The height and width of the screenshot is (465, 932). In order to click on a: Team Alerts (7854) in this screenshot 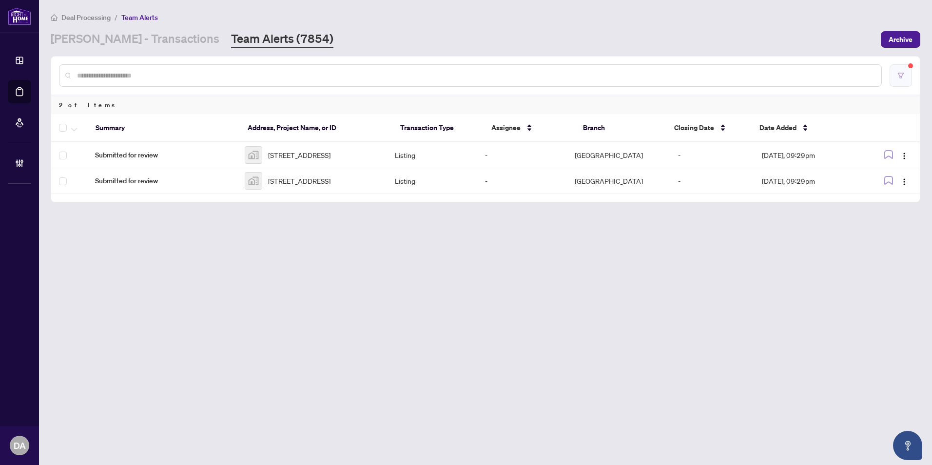, I will do `click(282, 39)`.